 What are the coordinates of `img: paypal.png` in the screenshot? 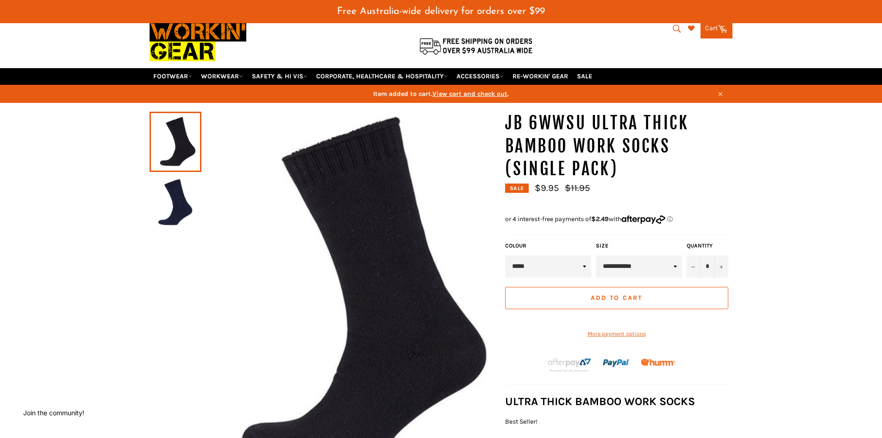 It's located at (616, 363).